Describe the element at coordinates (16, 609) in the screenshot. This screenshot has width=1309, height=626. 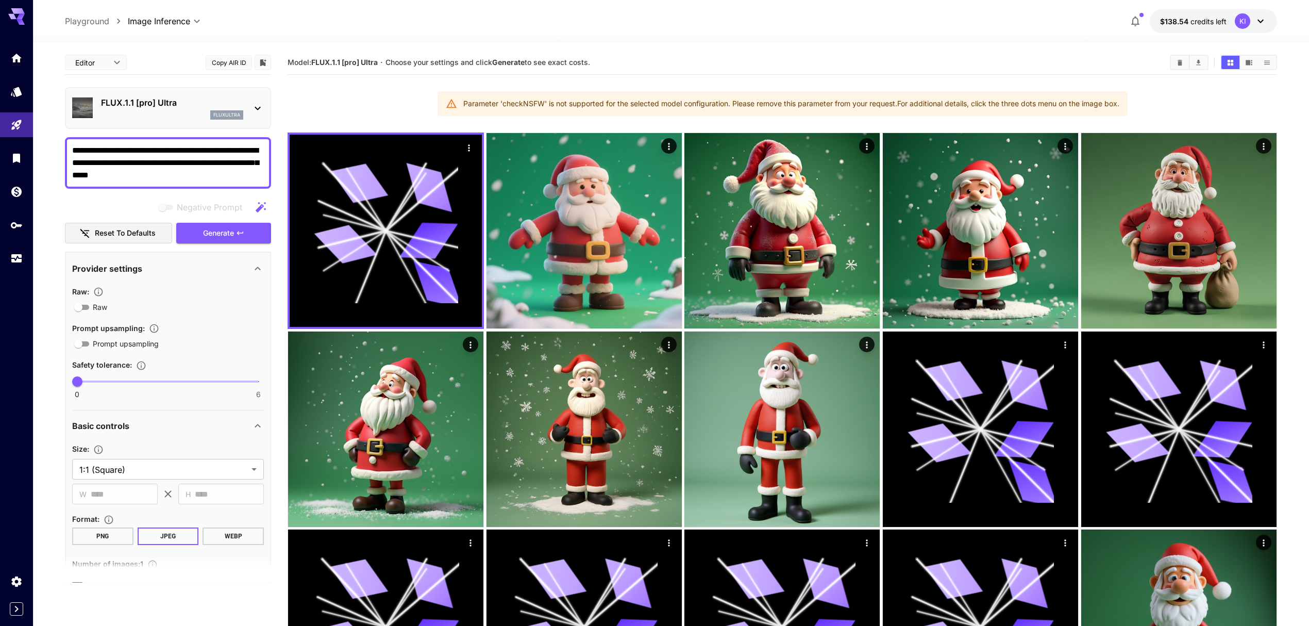
I see `button: Expand sidebar` at that location.